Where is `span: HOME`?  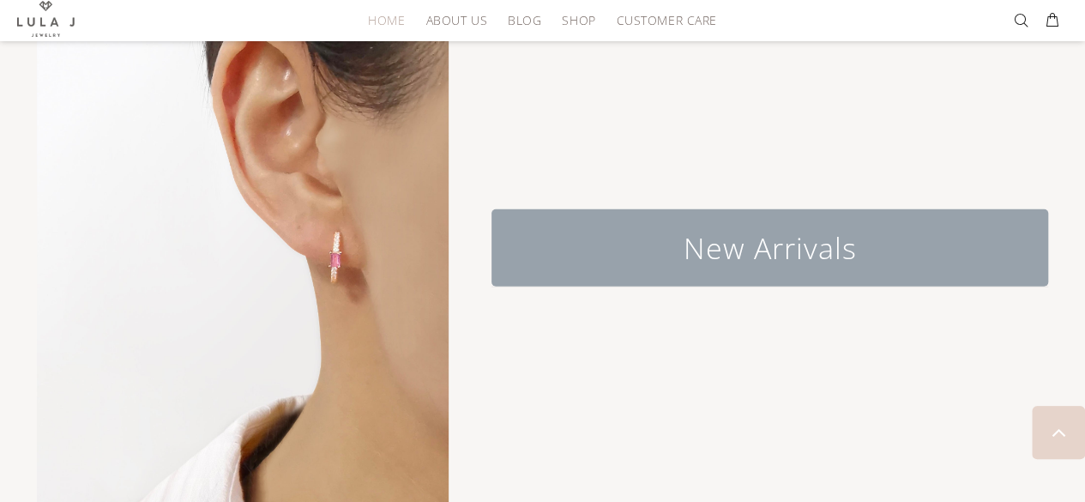 span: HOME is located at coordinates (386, 20).